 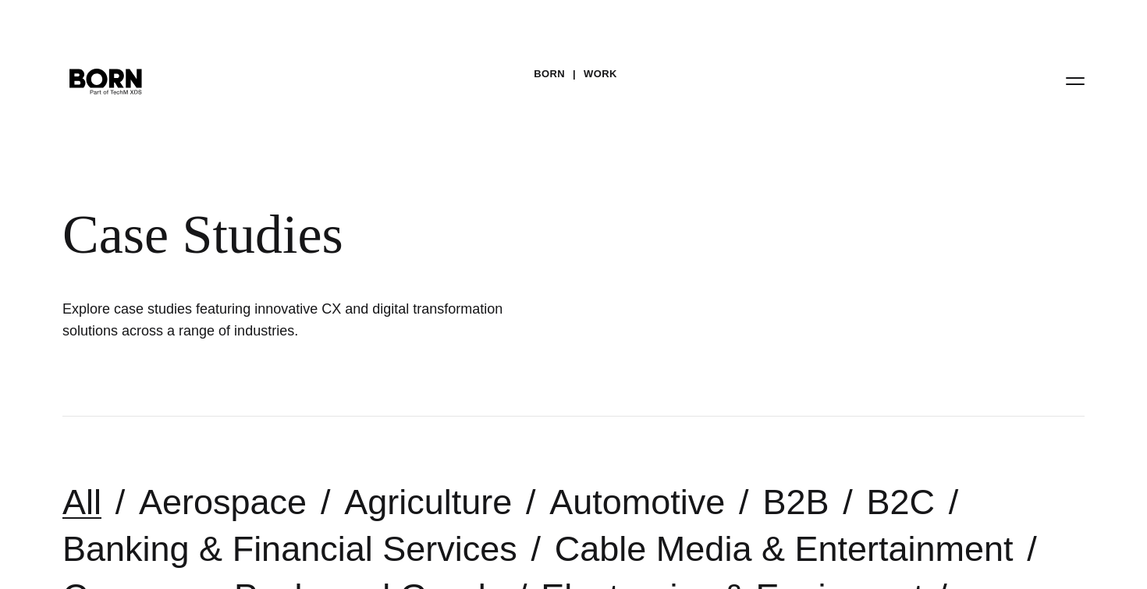 What do you see at coordinates (600, 74) in the screenshot?
I see `a: Work` at bounding box center [600, 74].